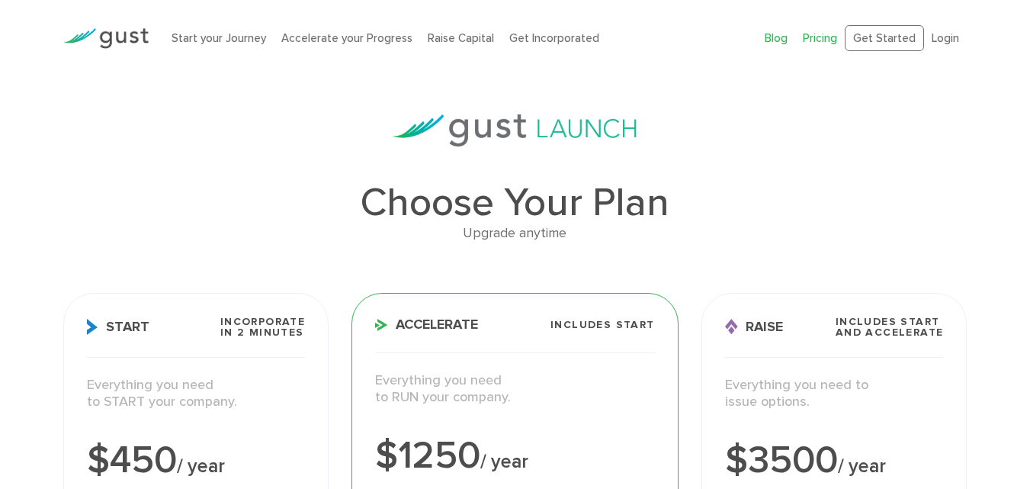 The image size is (1030, 489). Describe the element at coordinates (92, 326) in the screenshot. I see `img: Start Icon X2` at that location.